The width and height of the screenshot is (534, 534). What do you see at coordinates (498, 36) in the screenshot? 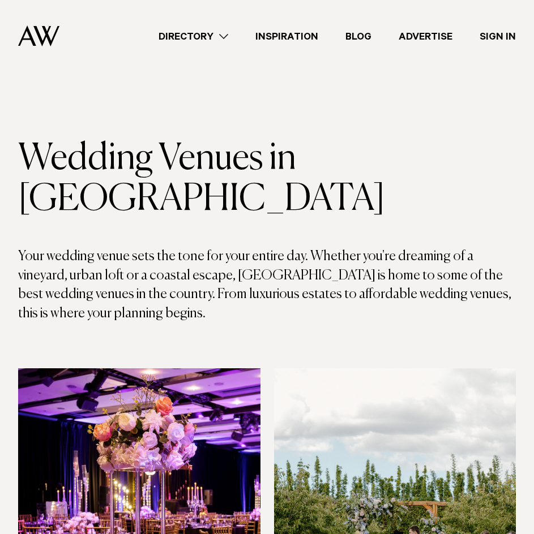
I see `a: Sign In` at bounding box center [498, 36].